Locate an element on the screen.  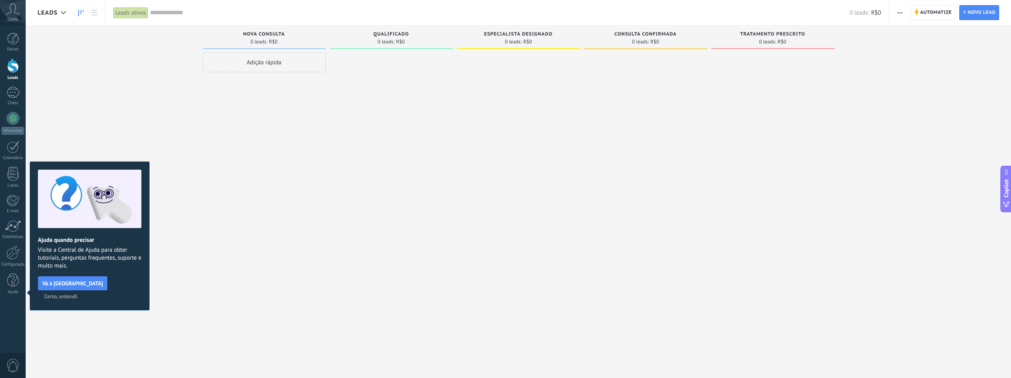
span: Copilot is located at coordinates (1007, 189).